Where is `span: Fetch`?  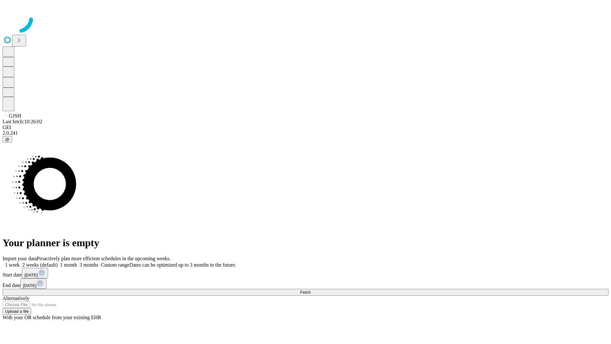
span: Fetch is located at coordinates (305, 292).